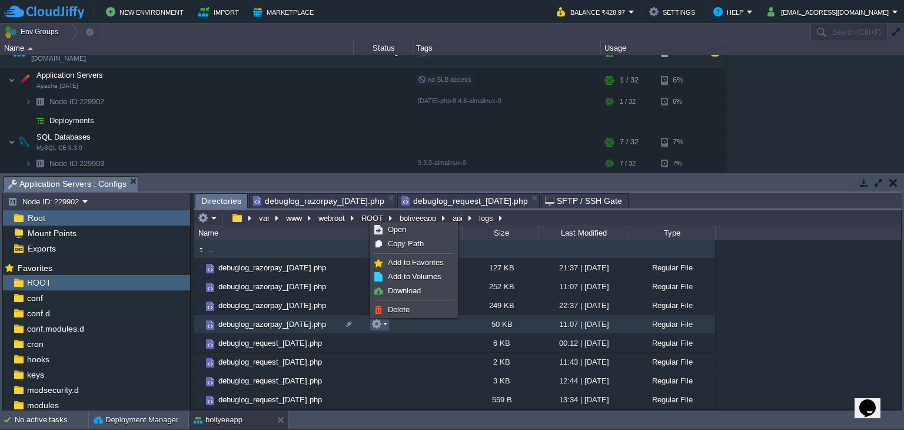  Describe the element at coordinates (52, 390) in the screenshot. I see `a: modsecurity.d` at that location.